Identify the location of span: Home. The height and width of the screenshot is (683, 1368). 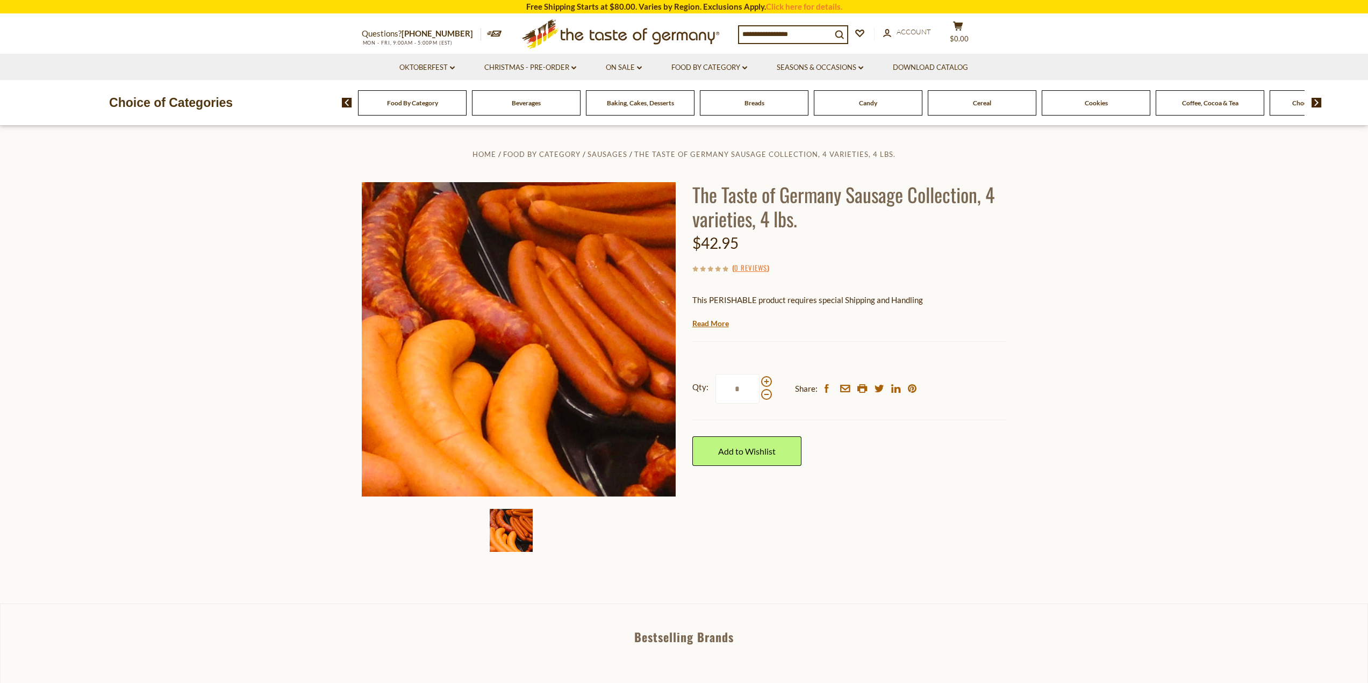
(484, 154).